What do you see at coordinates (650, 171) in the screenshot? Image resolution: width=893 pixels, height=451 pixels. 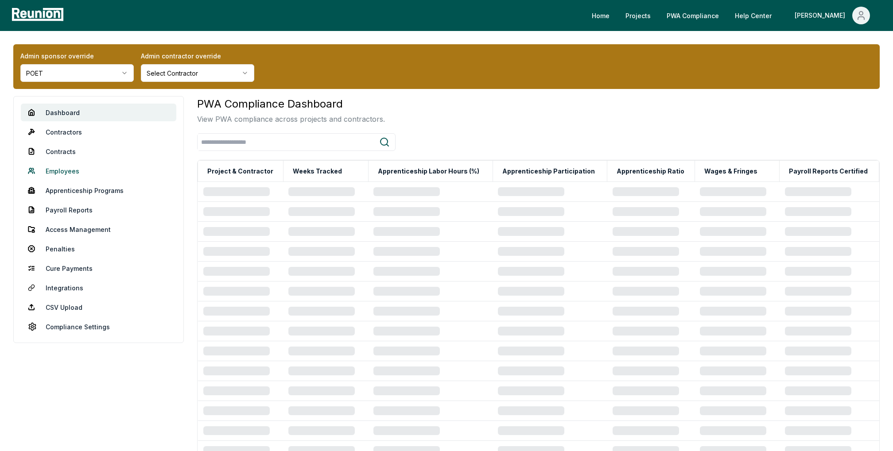 I see `button: Apprenticeship Ratio` at bounding box center [650, 171].